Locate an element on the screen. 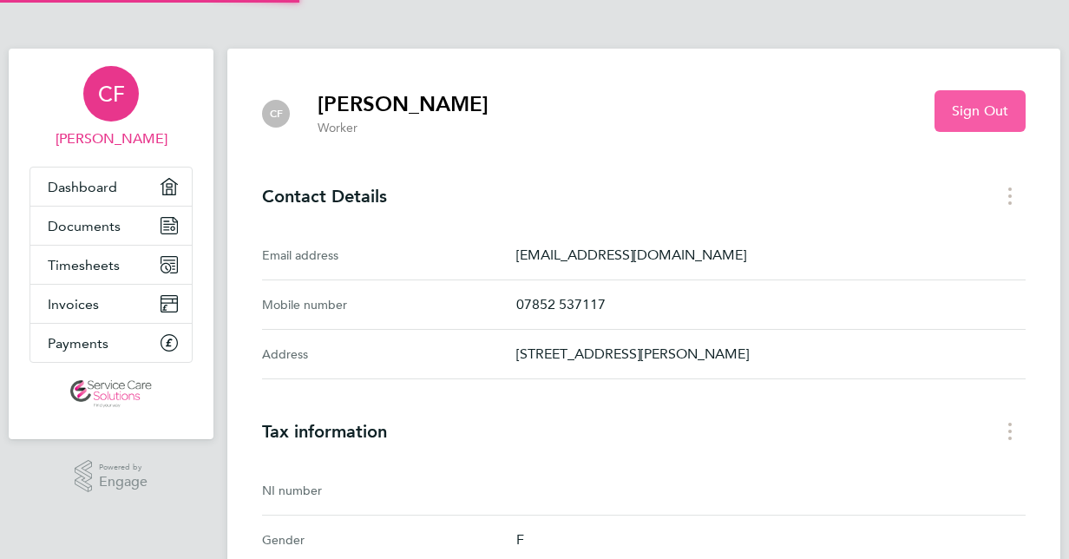  h3: Tax information is located at coordinates (644, 431).